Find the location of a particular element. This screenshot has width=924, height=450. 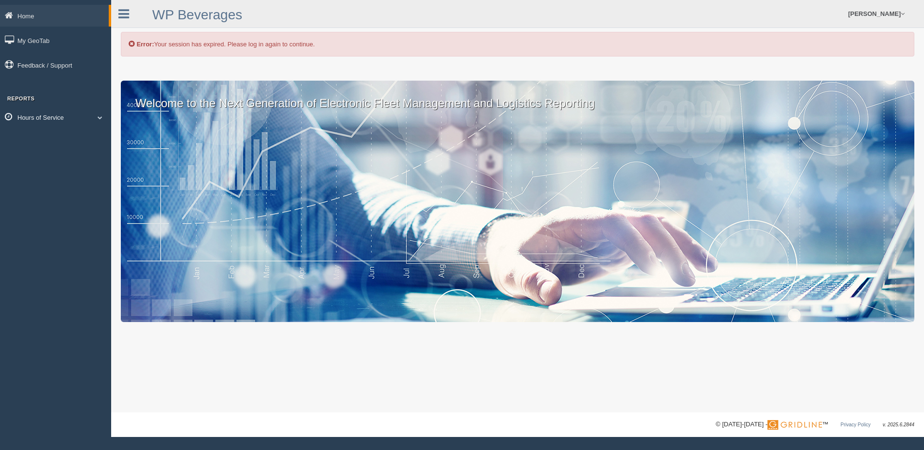

p: Welcome to the Next Generation of Electronic Fleet Management and Logistics Reporting is located at coordinates (517, 96).